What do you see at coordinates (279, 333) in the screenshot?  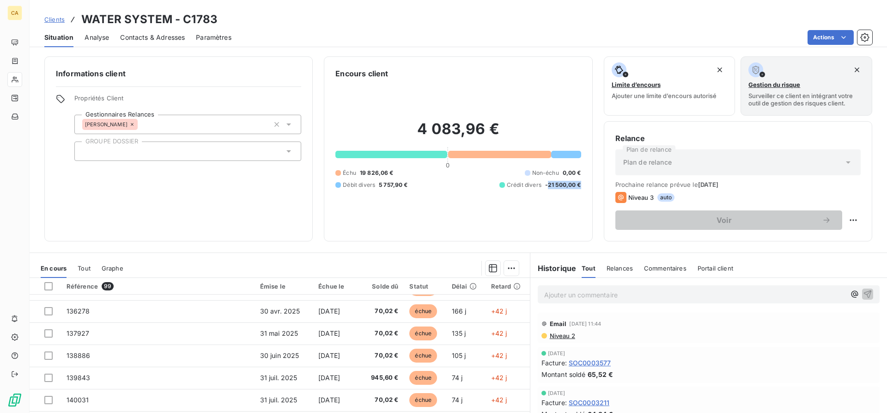 I see `span: 31 mai 2025` at bounding box center [279, 333].